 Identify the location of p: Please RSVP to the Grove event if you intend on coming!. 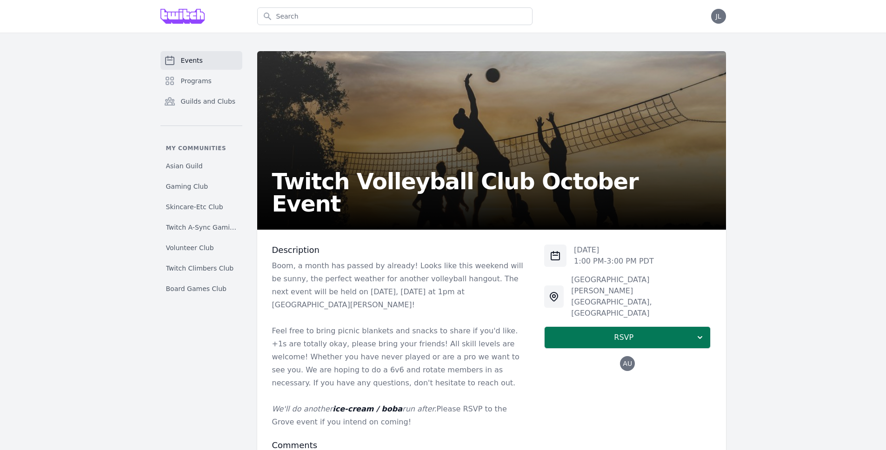
(401, 416).